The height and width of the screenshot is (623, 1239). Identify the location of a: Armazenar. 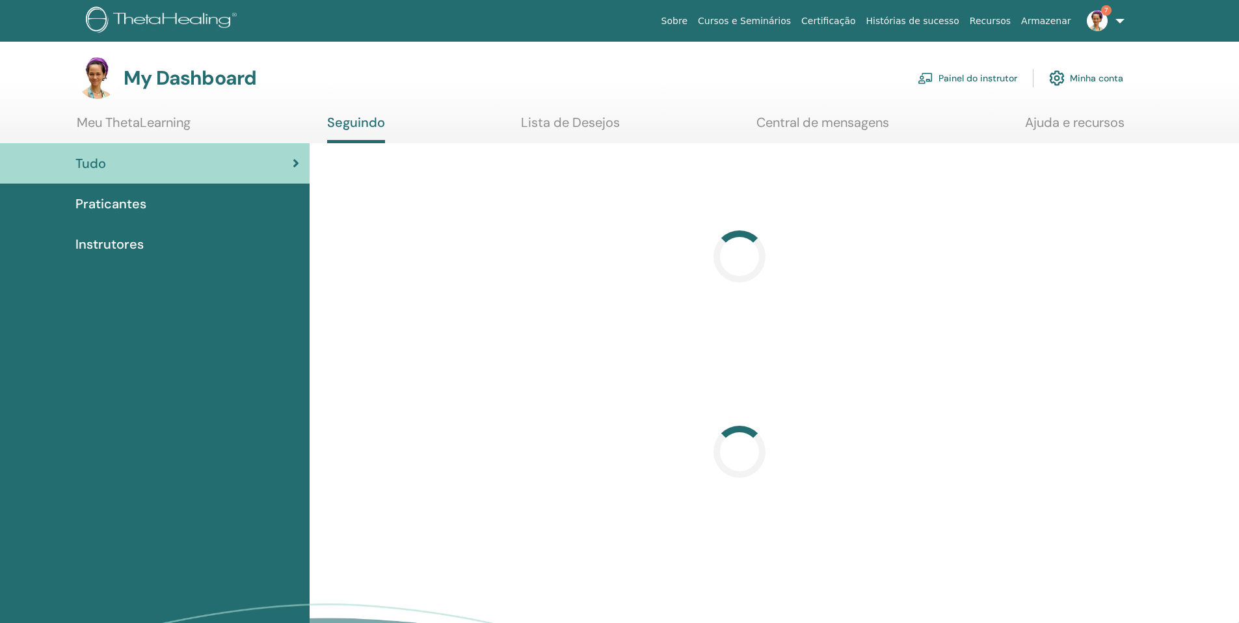
(1046, 21).